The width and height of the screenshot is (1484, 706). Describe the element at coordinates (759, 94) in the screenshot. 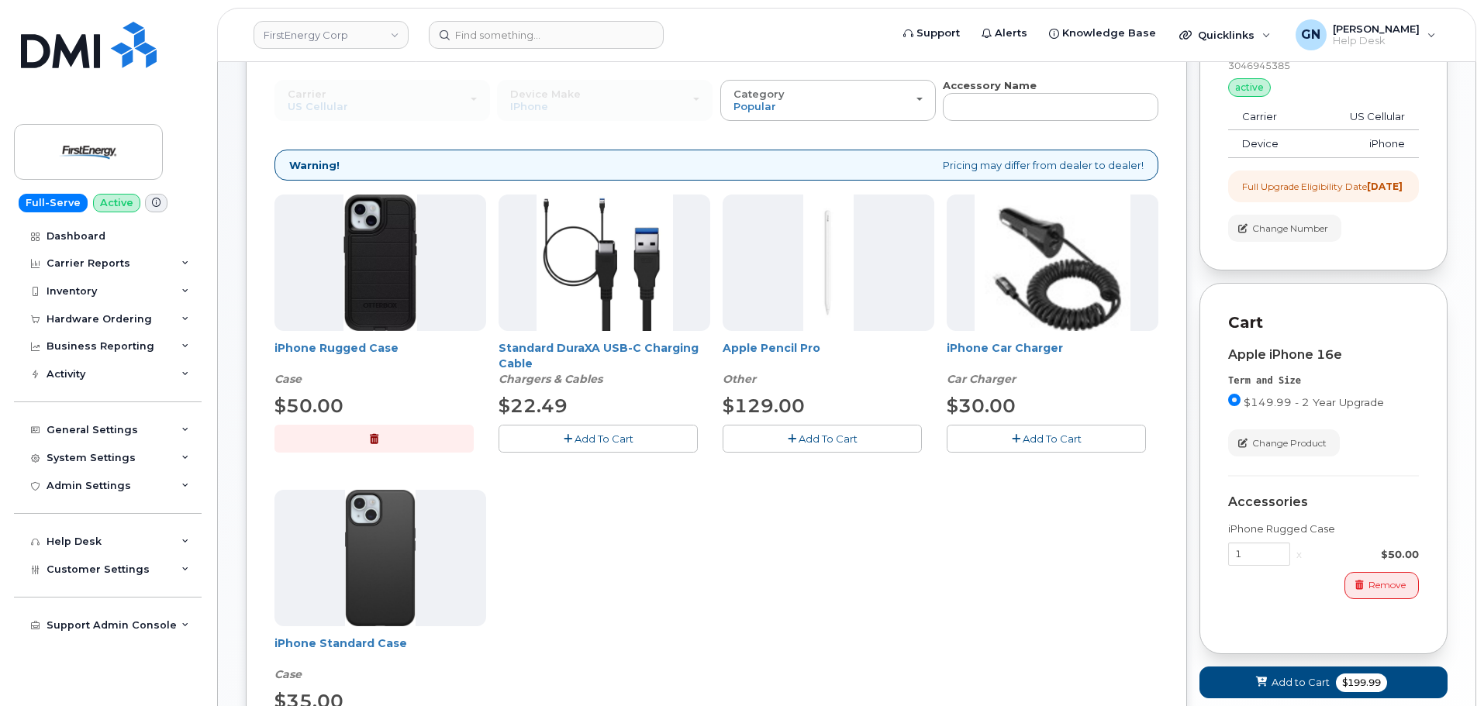

I see `span: Category` at that location.